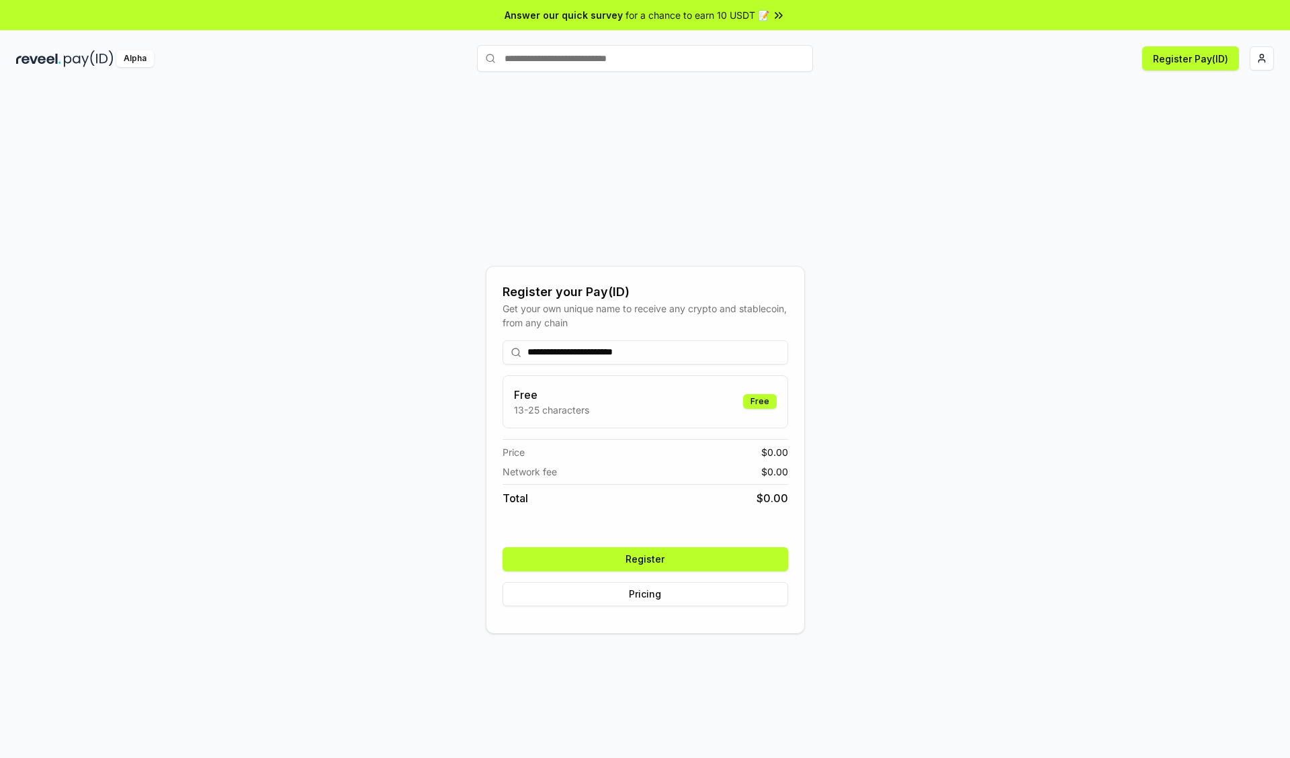  What do you see at coordinates (552, 410) in the screenshot?
I see `p: 13-25 characters` at bounding box center [552, 410].